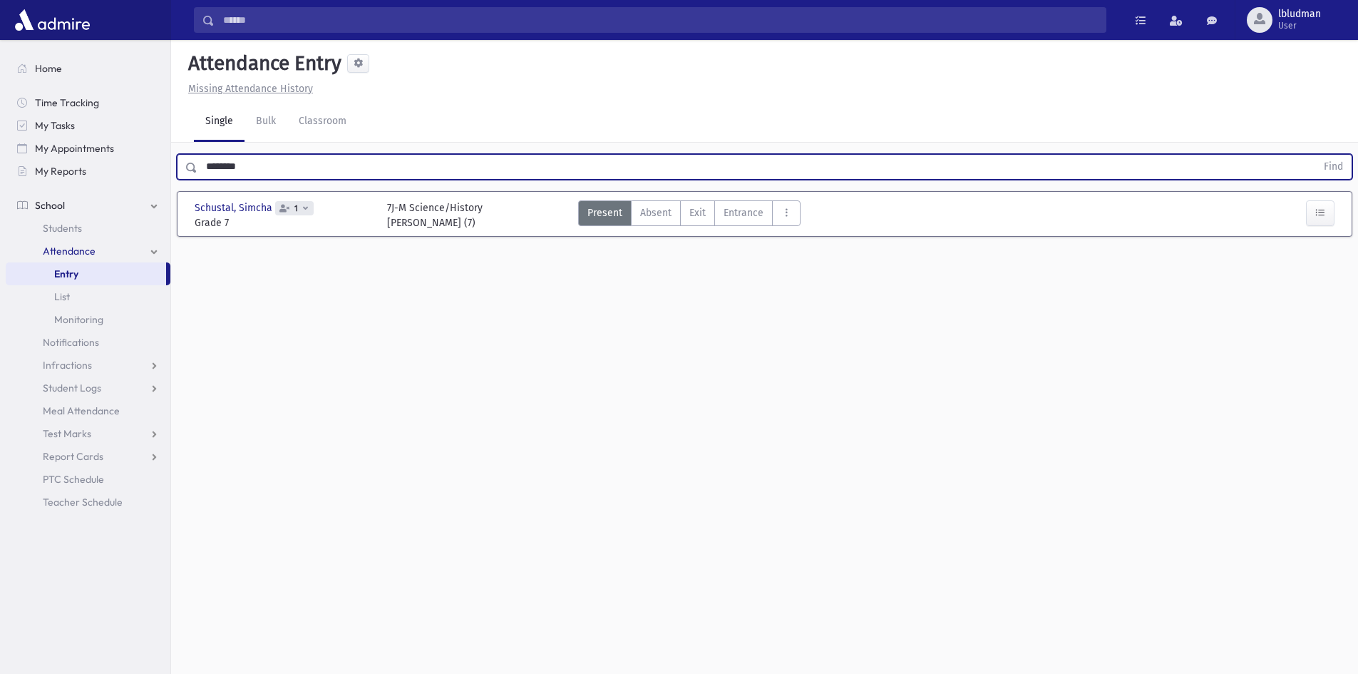 This screenshot has height=674, width=1358. Describe the element at coordinates (73, 479) in the screenshot. I see `span: PTC Schedule` at that location.